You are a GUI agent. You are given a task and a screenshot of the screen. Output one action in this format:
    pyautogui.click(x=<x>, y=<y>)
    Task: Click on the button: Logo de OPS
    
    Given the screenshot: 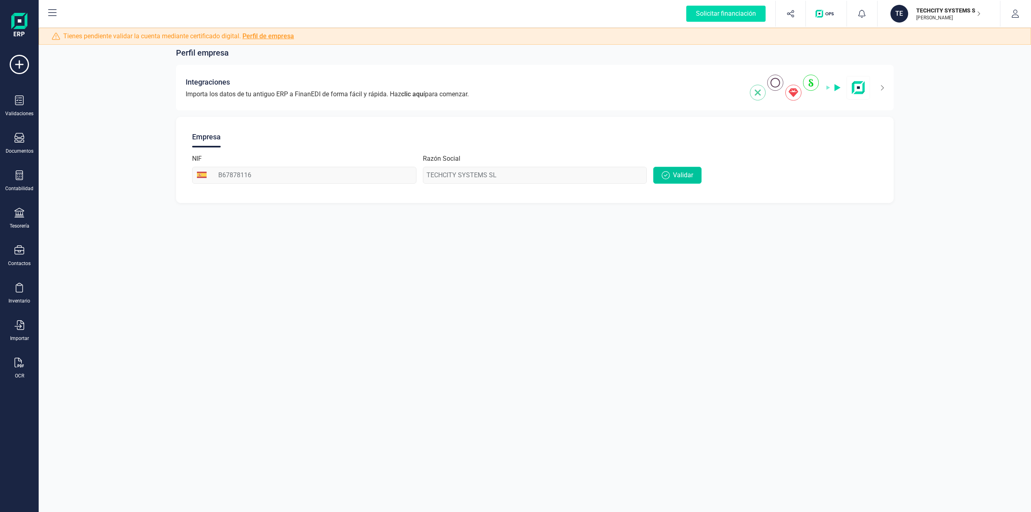 What is the action you would take?
    pyautogui.click(x=826, y=14)
    